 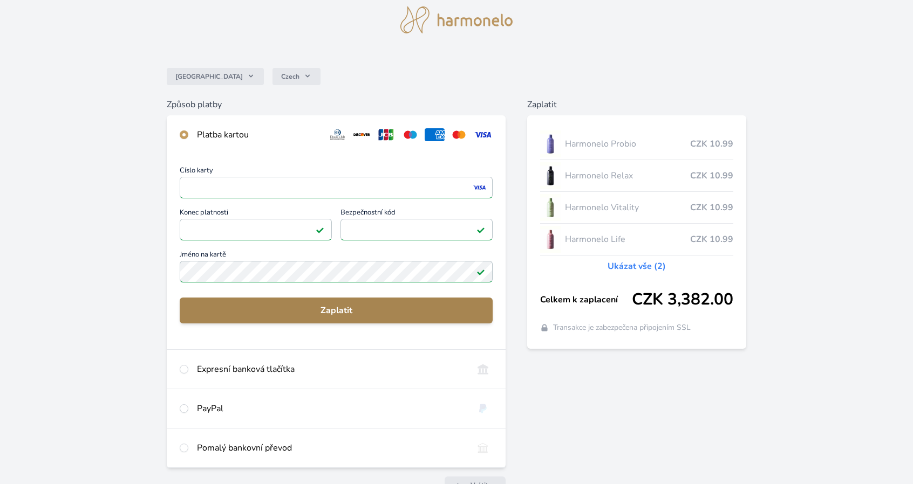 What do you see at coordinates (550, 176) in the screenshot?
I see `img: CLEAN_RELAX_se_stinem_x-lo.jpg` at bounding box center [550, 176].